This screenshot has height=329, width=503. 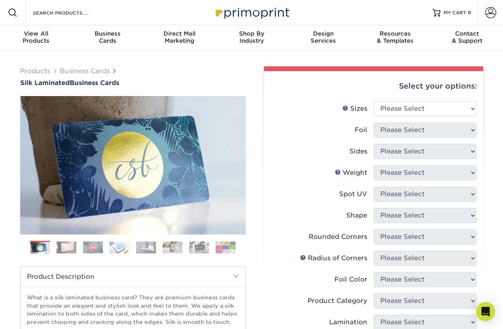 I want to click on div: Sizes, so click(x=355, y=109).